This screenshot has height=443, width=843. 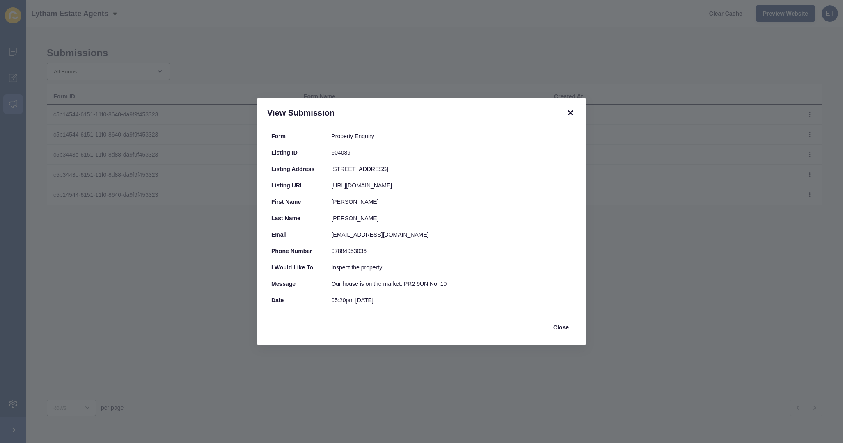 I want to click on span: Close, so click(x=561, y=327).